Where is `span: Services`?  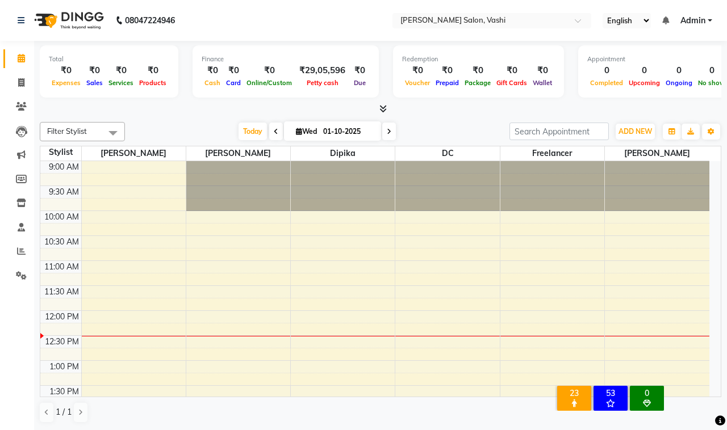 span: Services is located at coordinates (121, 83).